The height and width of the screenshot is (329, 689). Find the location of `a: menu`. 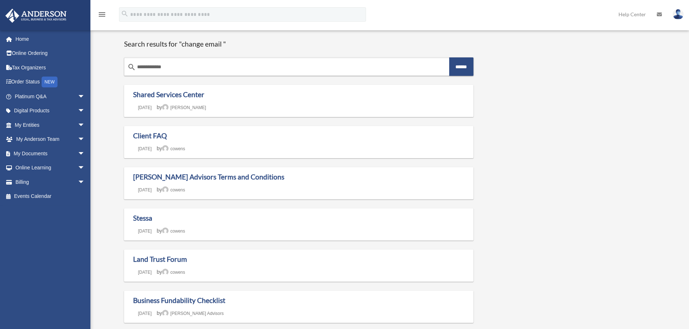

a: menu is located at coordinates (102, 16).